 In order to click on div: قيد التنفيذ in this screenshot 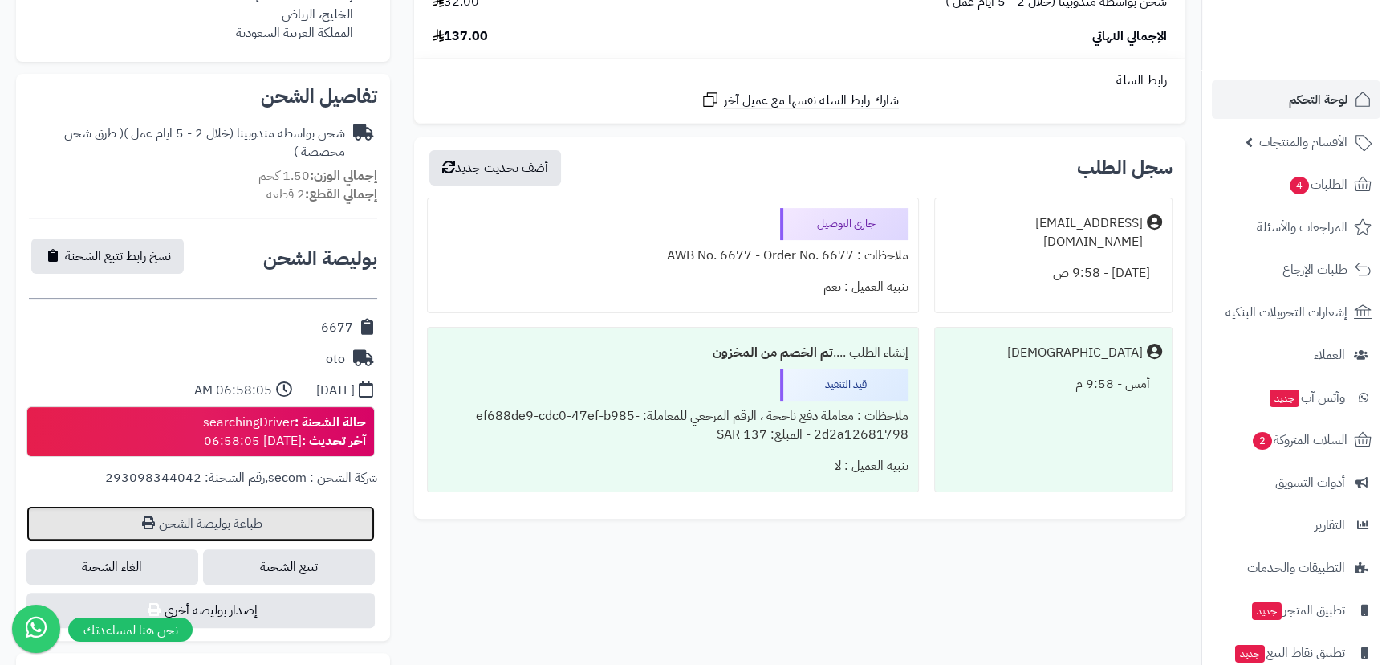, I will do `click(845, 385)`.